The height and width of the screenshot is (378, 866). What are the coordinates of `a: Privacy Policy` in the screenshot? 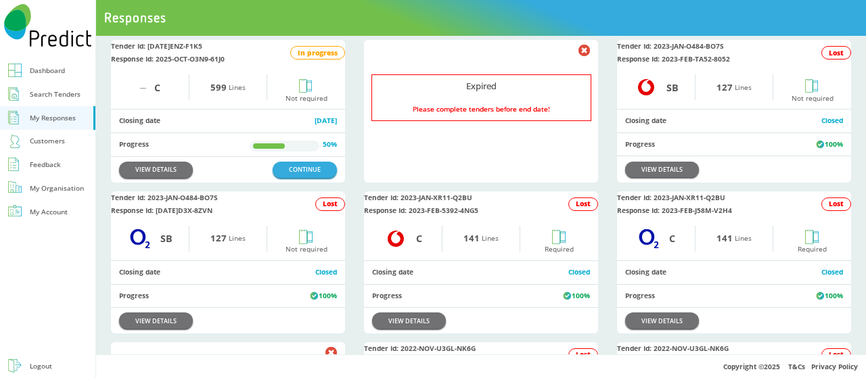 It's located at (834, 367).